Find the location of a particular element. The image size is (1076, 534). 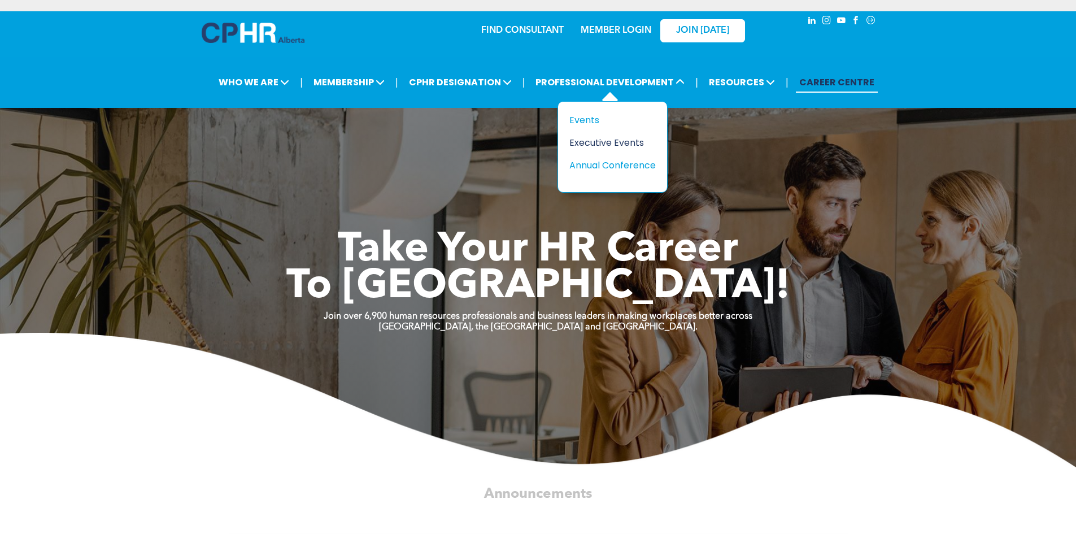

div: Executive Events is located at coordinates (608, 142).